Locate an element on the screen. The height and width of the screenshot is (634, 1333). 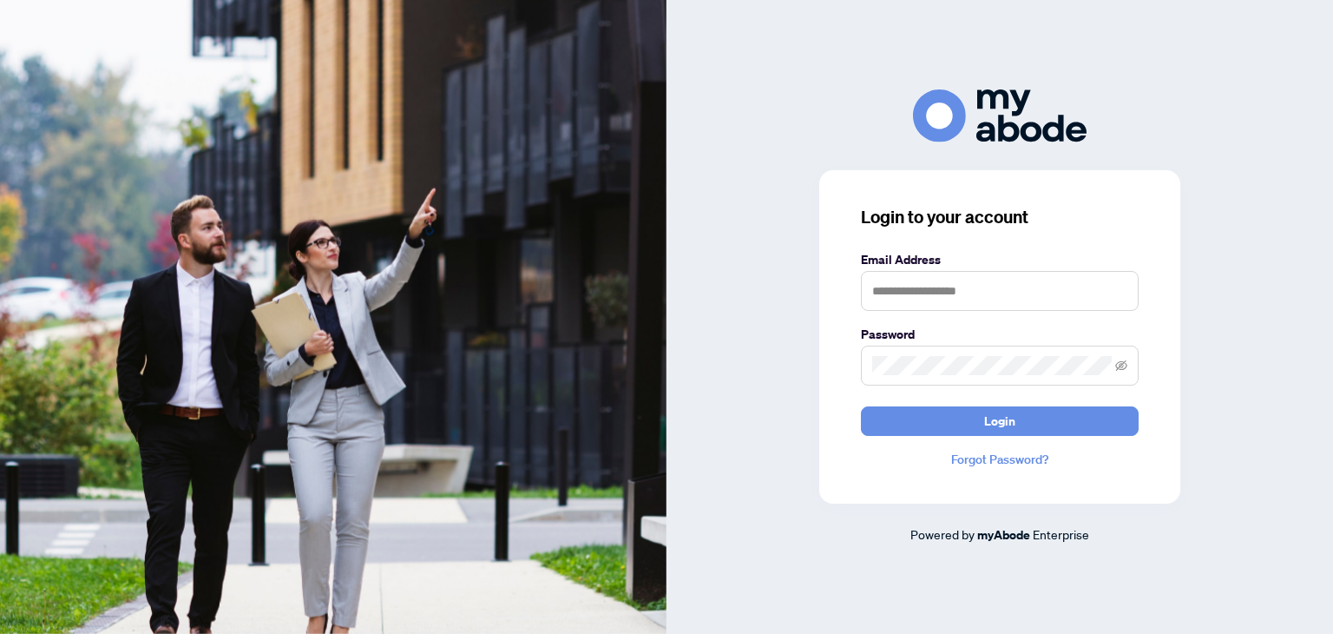
h3: Login to your account is located at coordinates (1000, 217).